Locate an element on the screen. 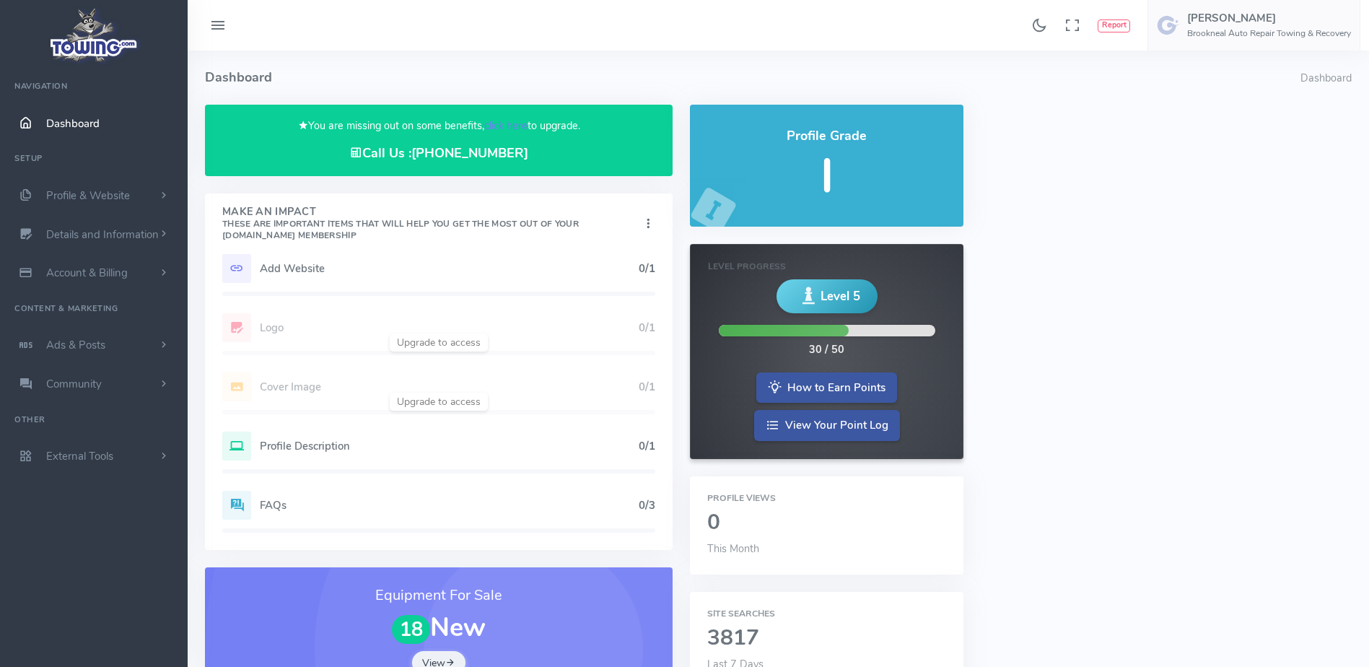  div: 30 / 50 is located at coordinates (826, 350).